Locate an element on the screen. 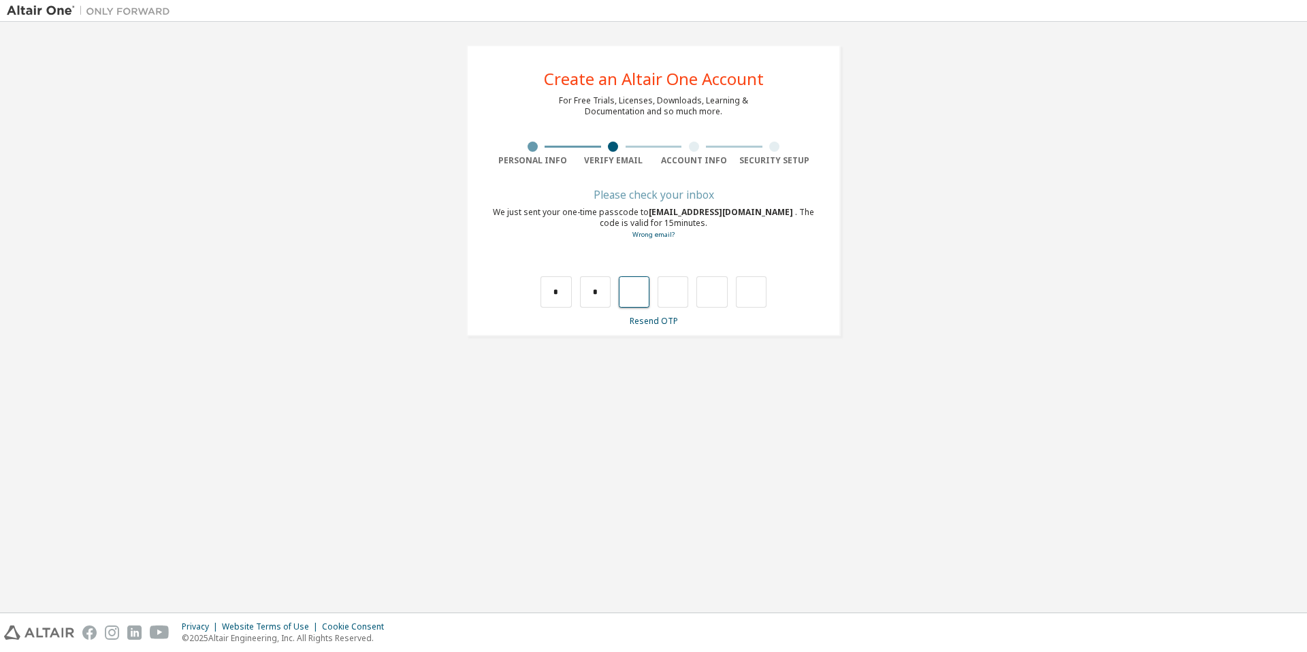 Image resolution: width=1307 pixels, height=652 pixels. img: youtube.svg is located at coordinates (159, 632).